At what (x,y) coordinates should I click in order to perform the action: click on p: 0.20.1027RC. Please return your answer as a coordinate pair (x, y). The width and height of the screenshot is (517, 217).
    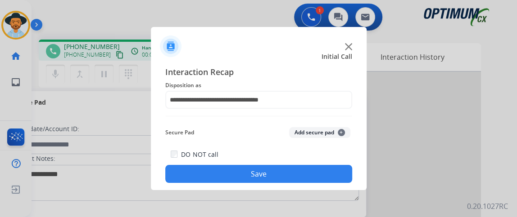
    Looking at the image, I should click on (487, 207).